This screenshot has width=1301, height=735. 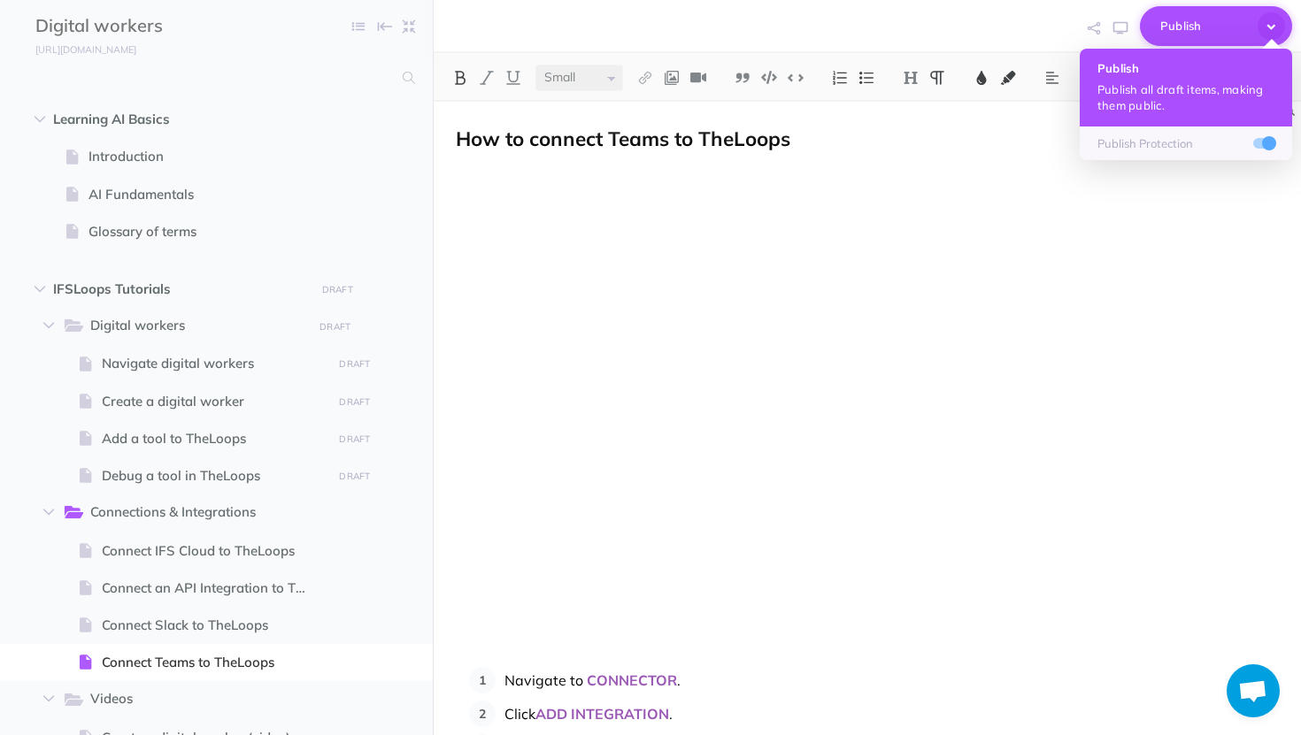 I want to click on img: Inline code button, so click(x=796, y=77).